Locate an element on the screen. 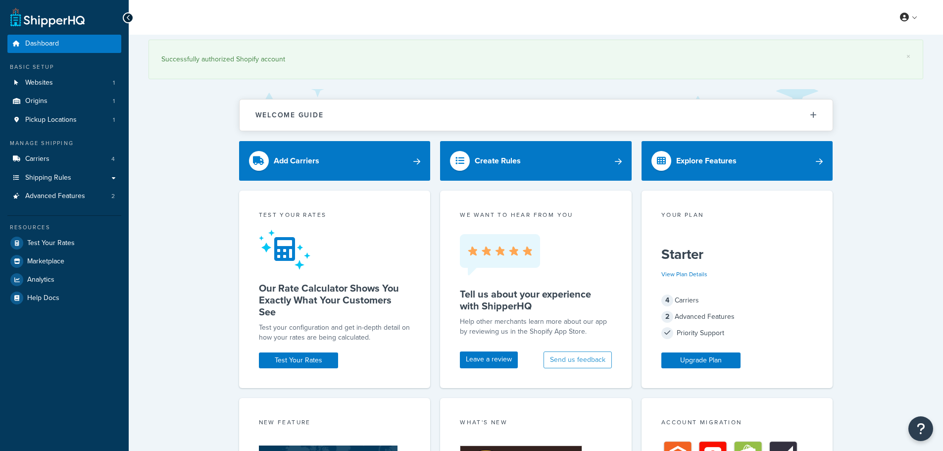 This screenshot has width=943, height=451. span: Test Your Rates is located at coordinates (51, 243).